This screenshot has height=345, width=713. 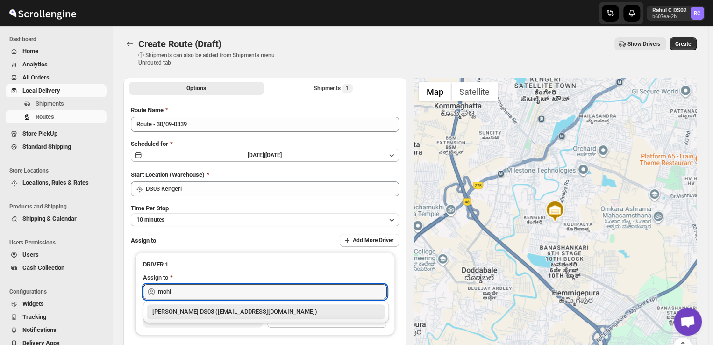 I want to click on span: Shipments, so click(x=50, y=103).